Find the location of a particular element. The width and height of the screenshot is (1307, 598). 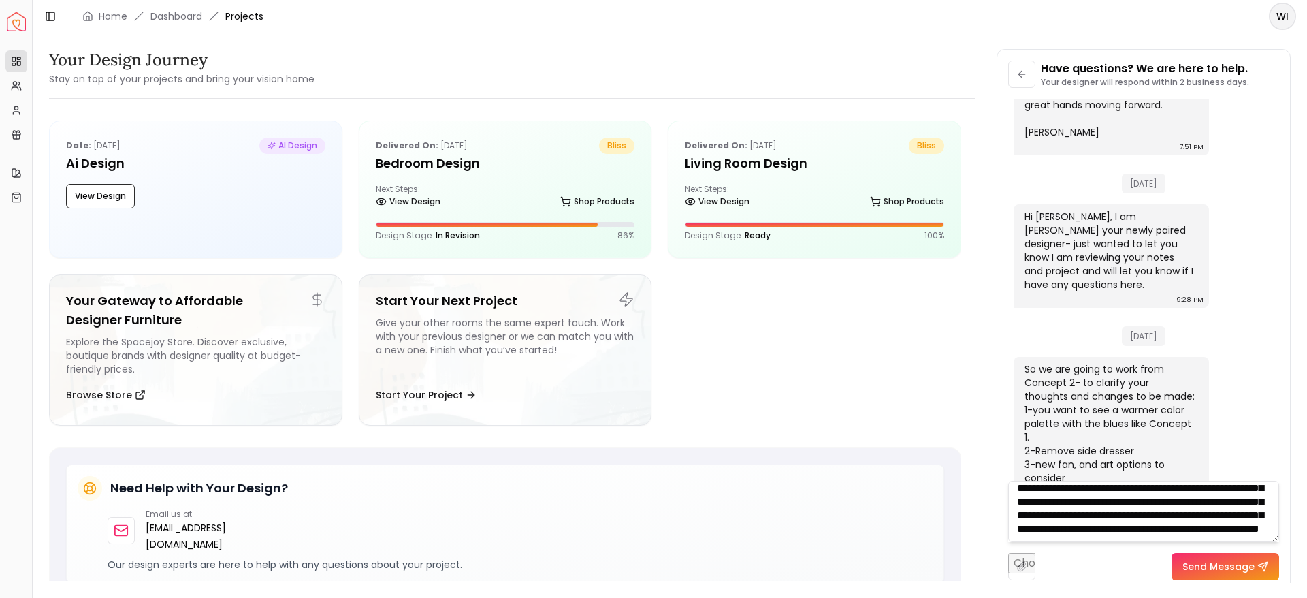

span: WI is located at coordinates (1283, 16).